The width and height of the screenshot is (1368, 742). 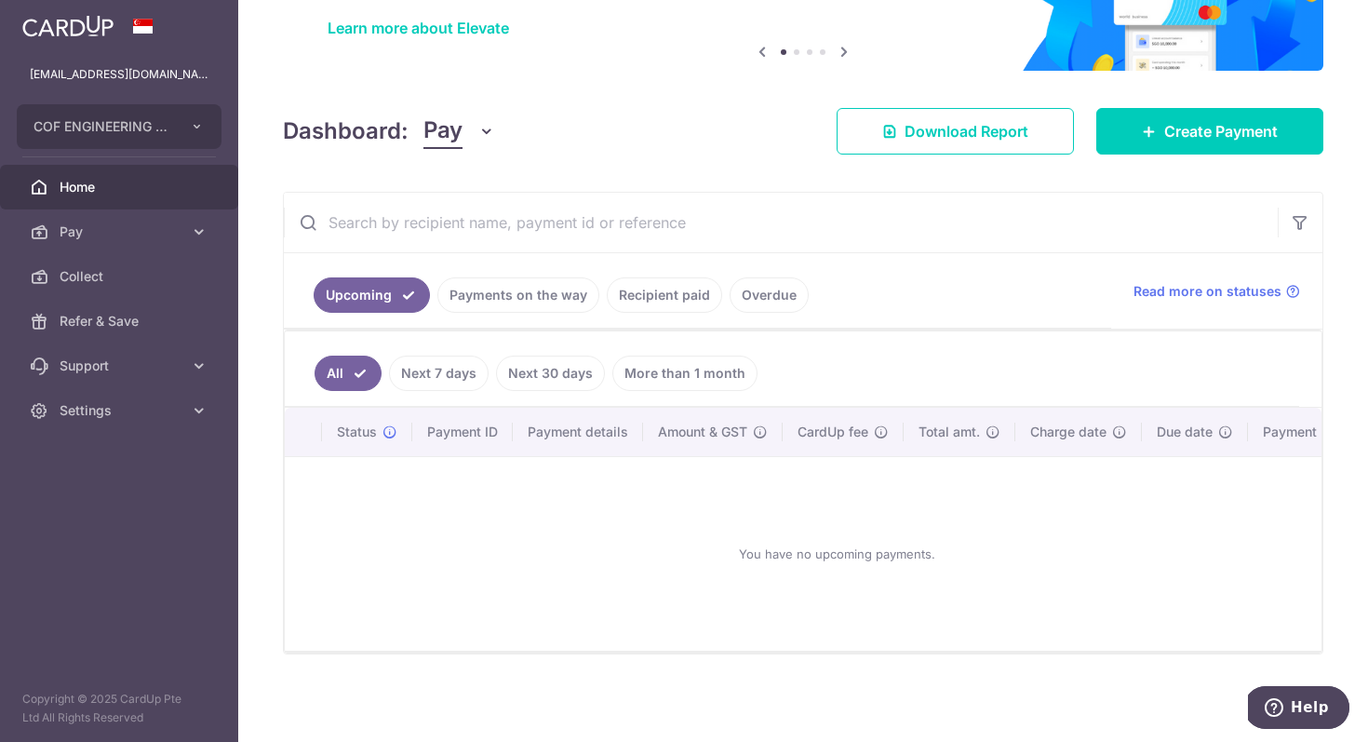 What do you see at coordinates (966, 131) in the screenshot?
I see `span: Download Report` at bounding box center [966, 131].